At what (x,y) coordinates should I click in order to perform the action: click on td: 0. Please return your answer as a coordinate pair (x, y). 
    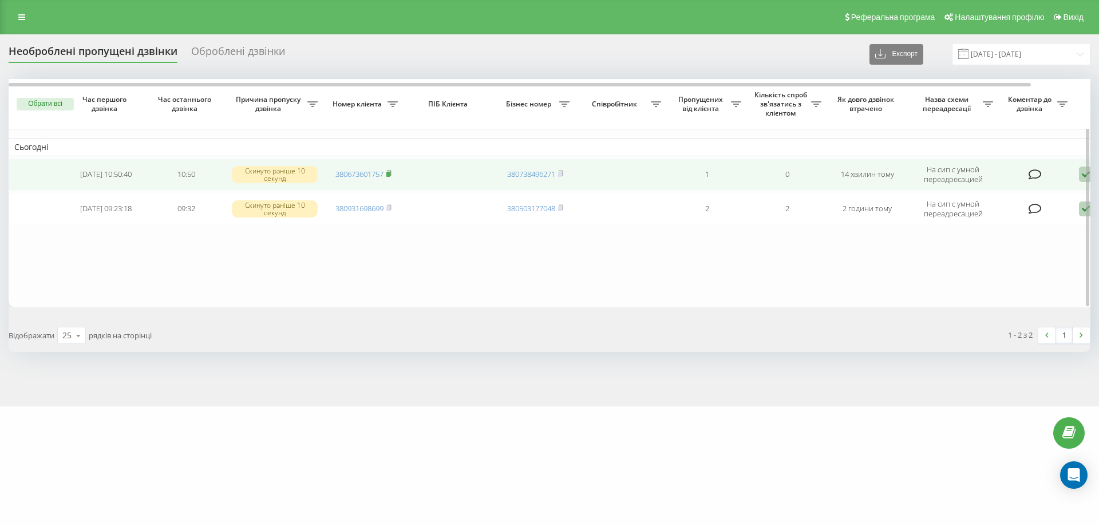
    Looking at the image, I should click on (787, 175).